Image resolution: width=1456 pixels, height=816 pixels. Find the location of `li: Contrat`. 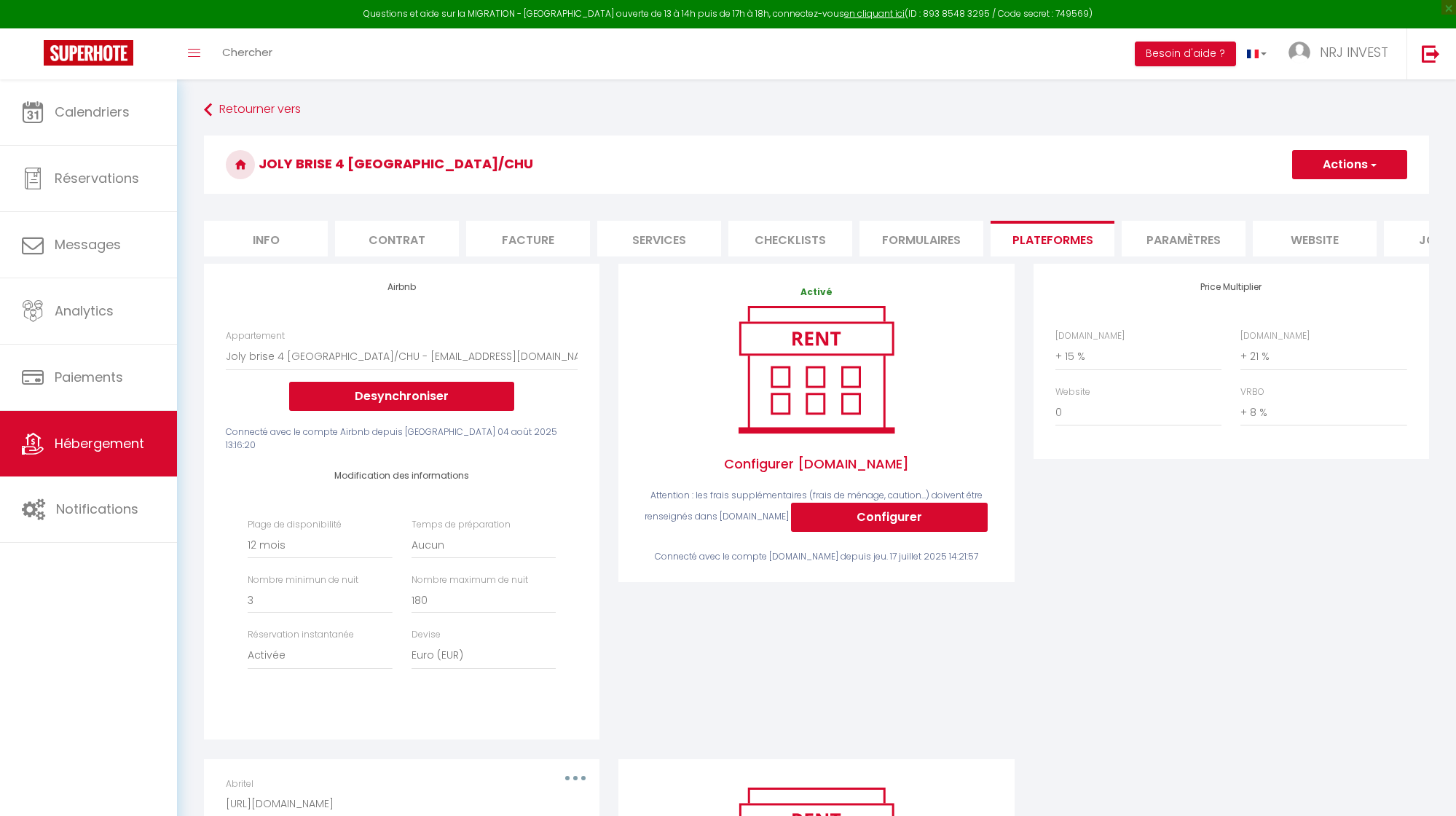

li: Contrat is located at coordinates (397, 238).